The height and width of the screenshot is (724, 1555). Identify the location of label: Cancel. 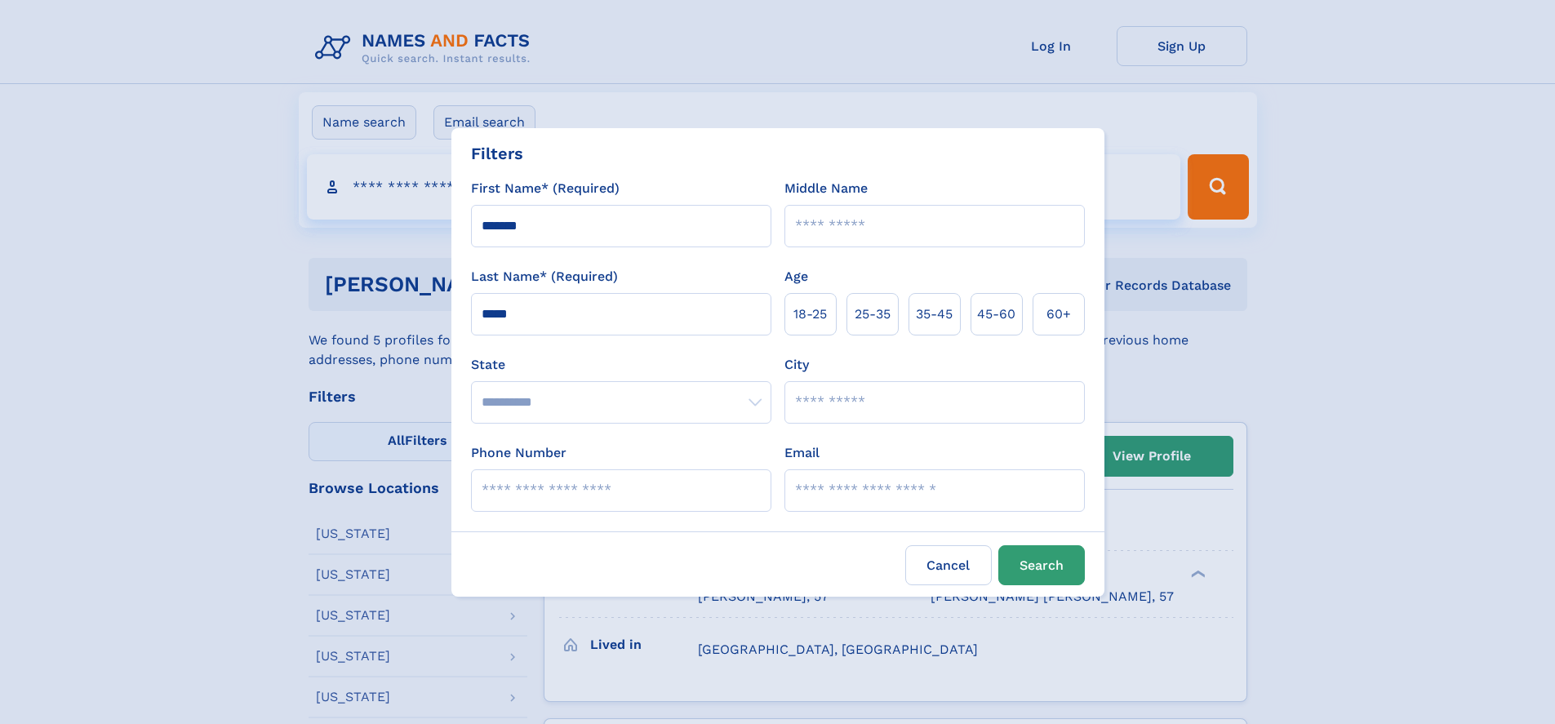
(948, 565).